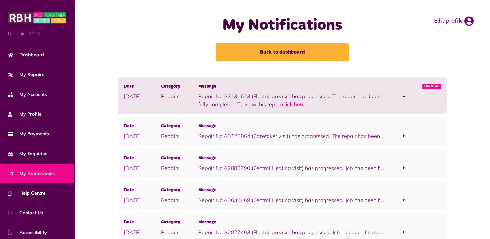  Describe the element at coordinates (26, 213) in the screenshot. I see `span: Contact Us` at that location.